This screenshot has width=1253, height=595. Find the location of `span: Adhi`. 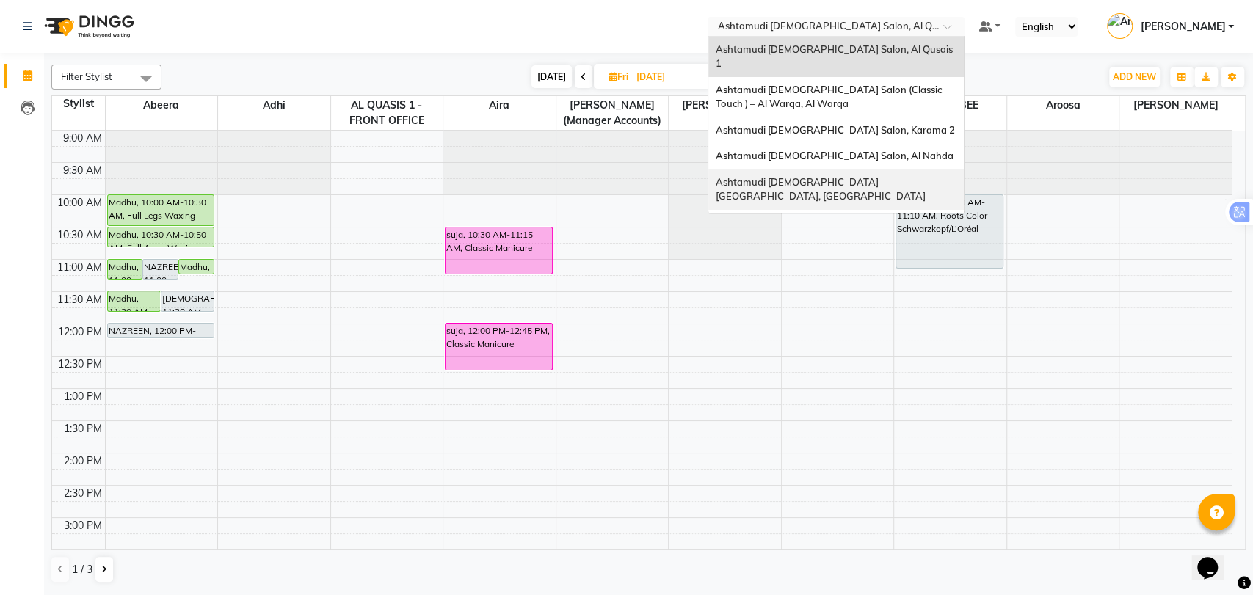

span: Adhi is located at coordinates (274, 105).